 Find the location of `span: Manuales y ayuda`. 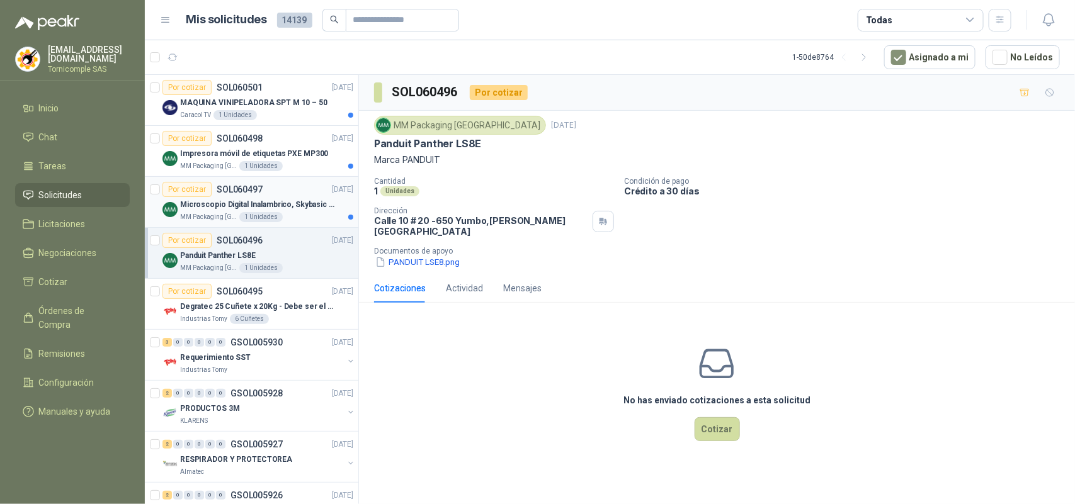

span: Manuales y ayuda is located at coordinates (75, 412).